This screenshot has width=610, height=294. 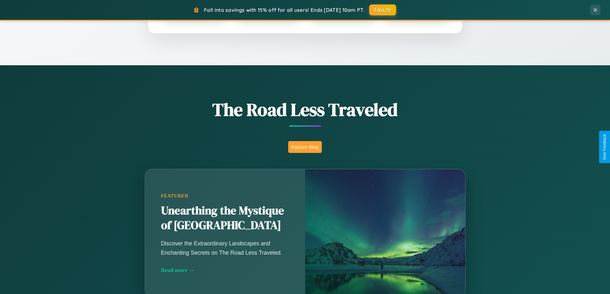 What do you see at coordinates (225, 270) in the screenshot?
I see `div: Read more →` at bounding box center [225, 270].